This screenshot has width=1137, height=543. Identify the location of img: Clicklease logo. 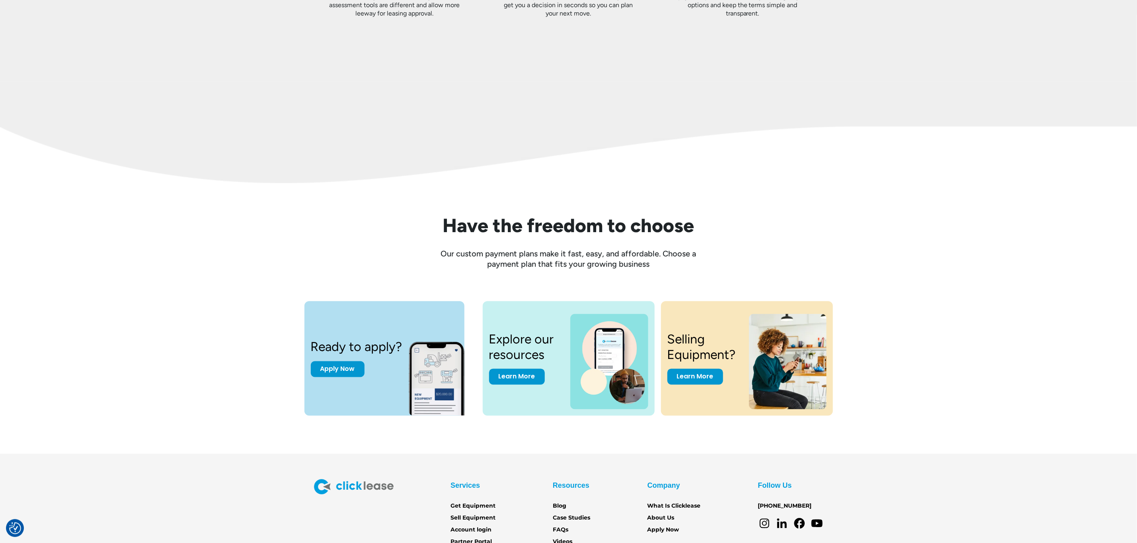
(354, 487).